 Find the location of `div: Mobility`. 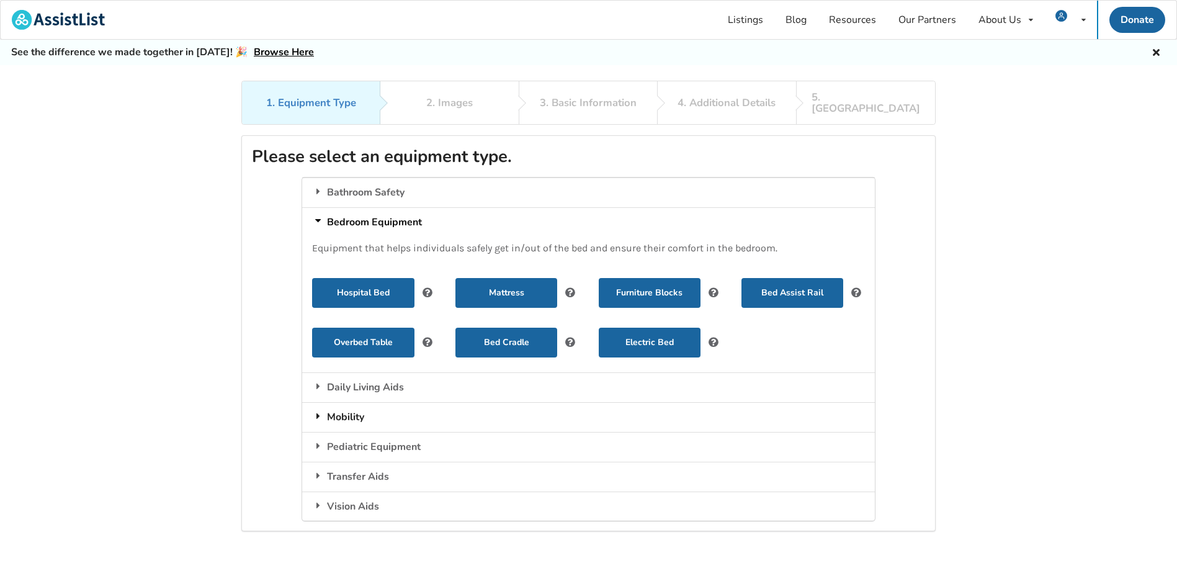

div: Mobility is located at coordinates (588, 417).